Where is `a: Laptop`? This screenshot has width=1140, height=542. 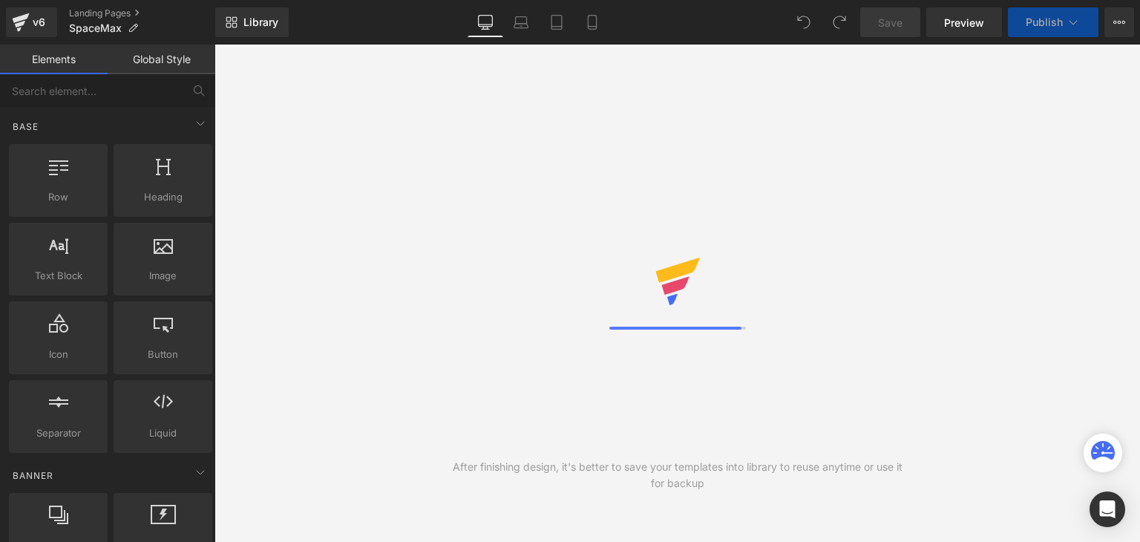
a: Laptop is located at coordinates (521, 22).